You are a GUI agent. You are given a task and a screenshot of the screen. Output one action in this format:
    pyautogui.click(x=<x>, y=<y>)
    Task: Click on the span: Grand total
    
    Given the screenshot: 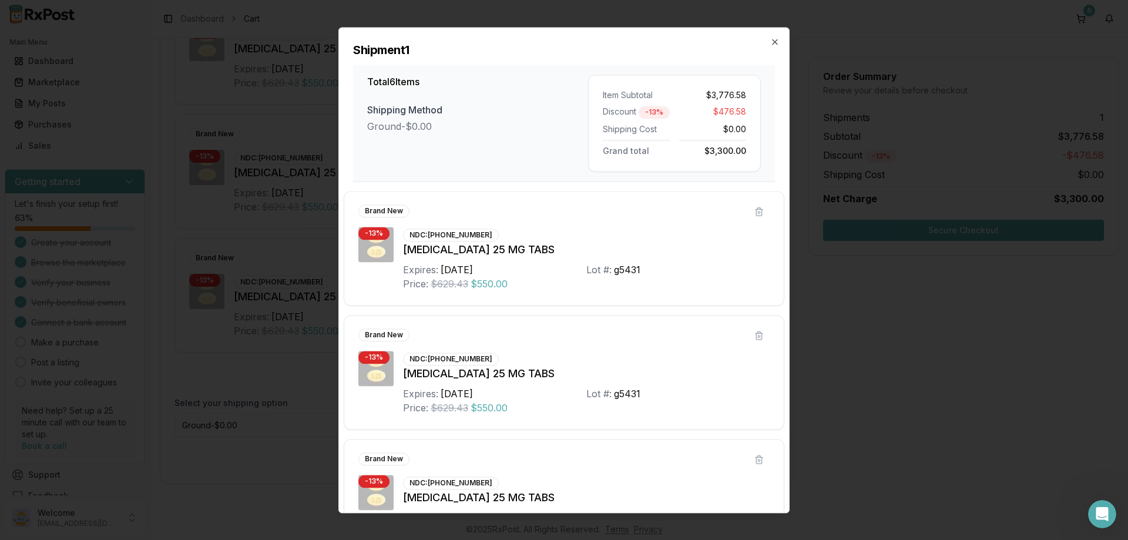 What is the action you would take?
    pyautogui.click(x=626, y=149)
    